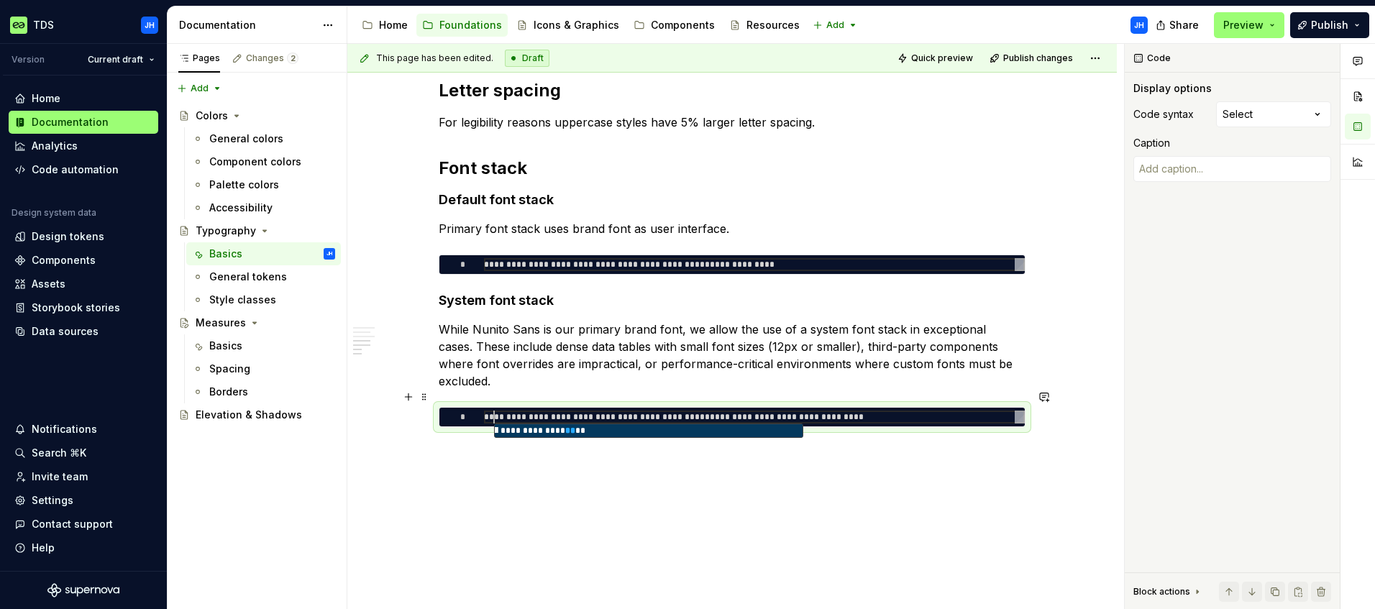  Describe the element at coordinates (28, 60) in the screenshot. I see `div: Version` at that location.